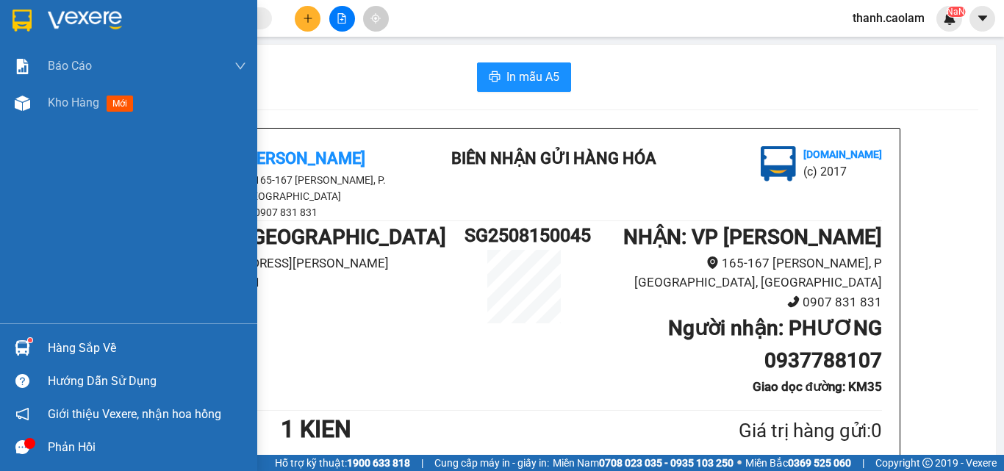 The image size is (1004, 471). Describe the element at coordinates (147, 381) in the screenshot. I see `div: Hướng dẫn sử dụng` at that location.